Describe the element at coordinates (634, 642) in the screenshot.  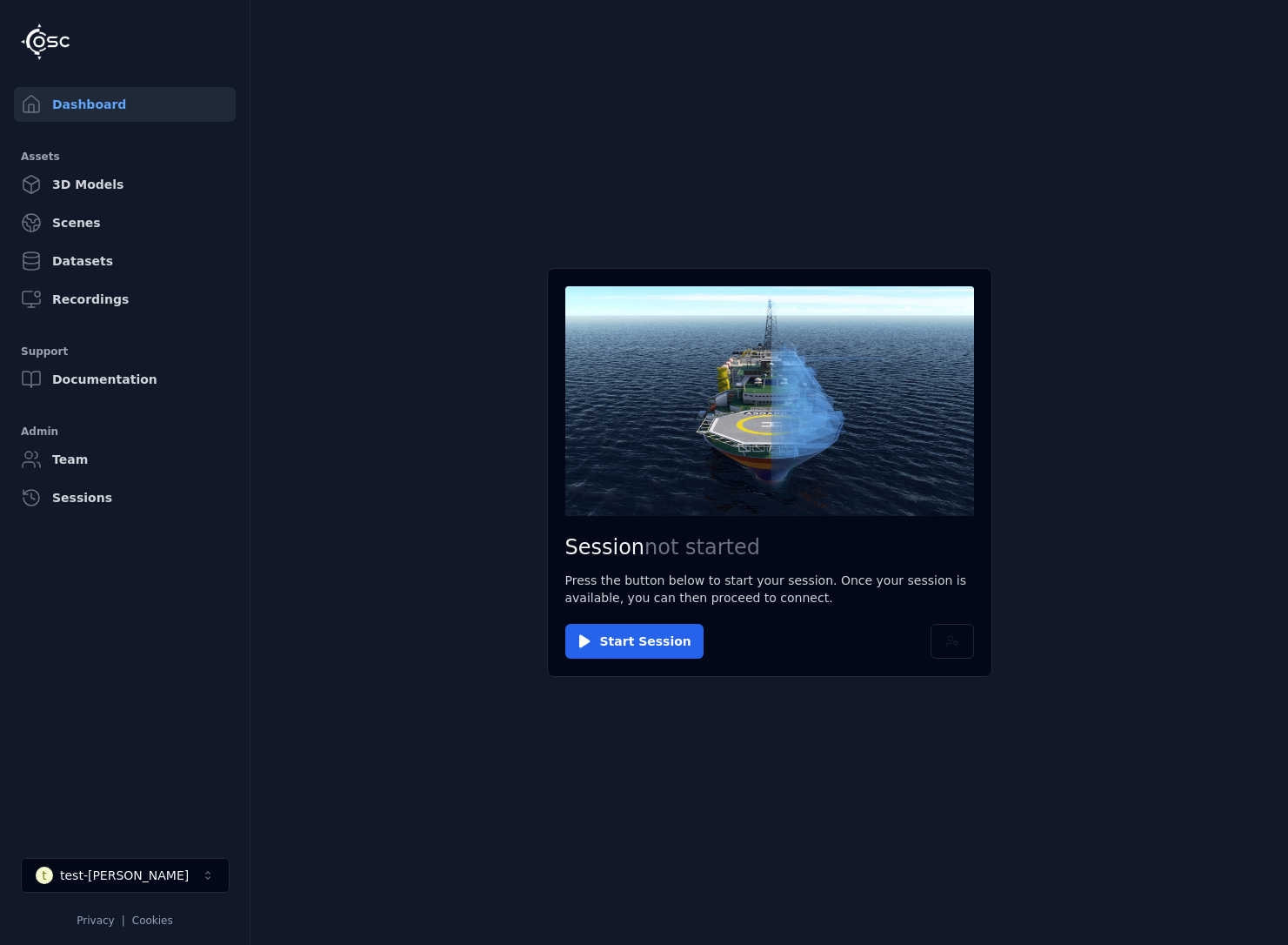
I see `button: Start Session` at that location.